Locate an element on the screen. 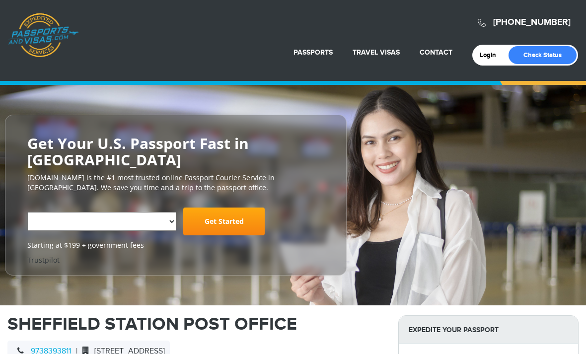 Image resolution: width=586 pixels, height=354 pixels. strong: Expedite Your Passport is located at coordinates (488, 330).